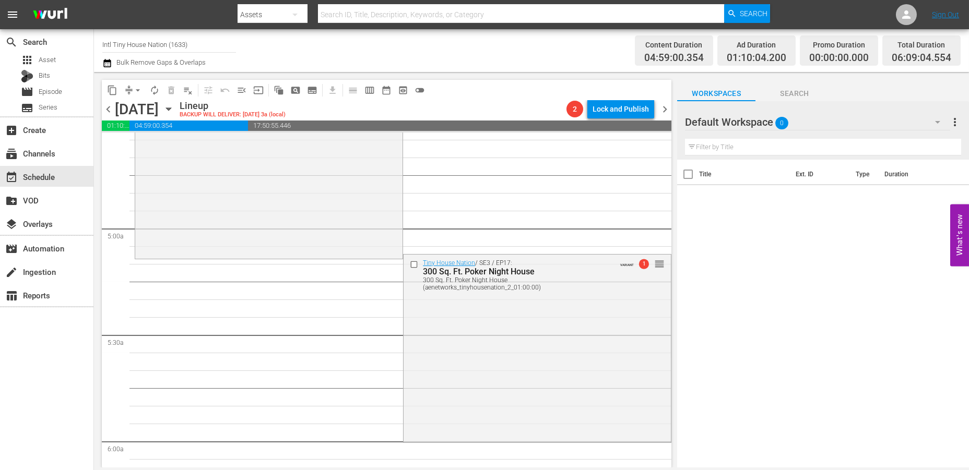  What do you see at coordinates (242, 90) in the screenshot?
I see `span: menu_open` at bounding box center [242, 90].